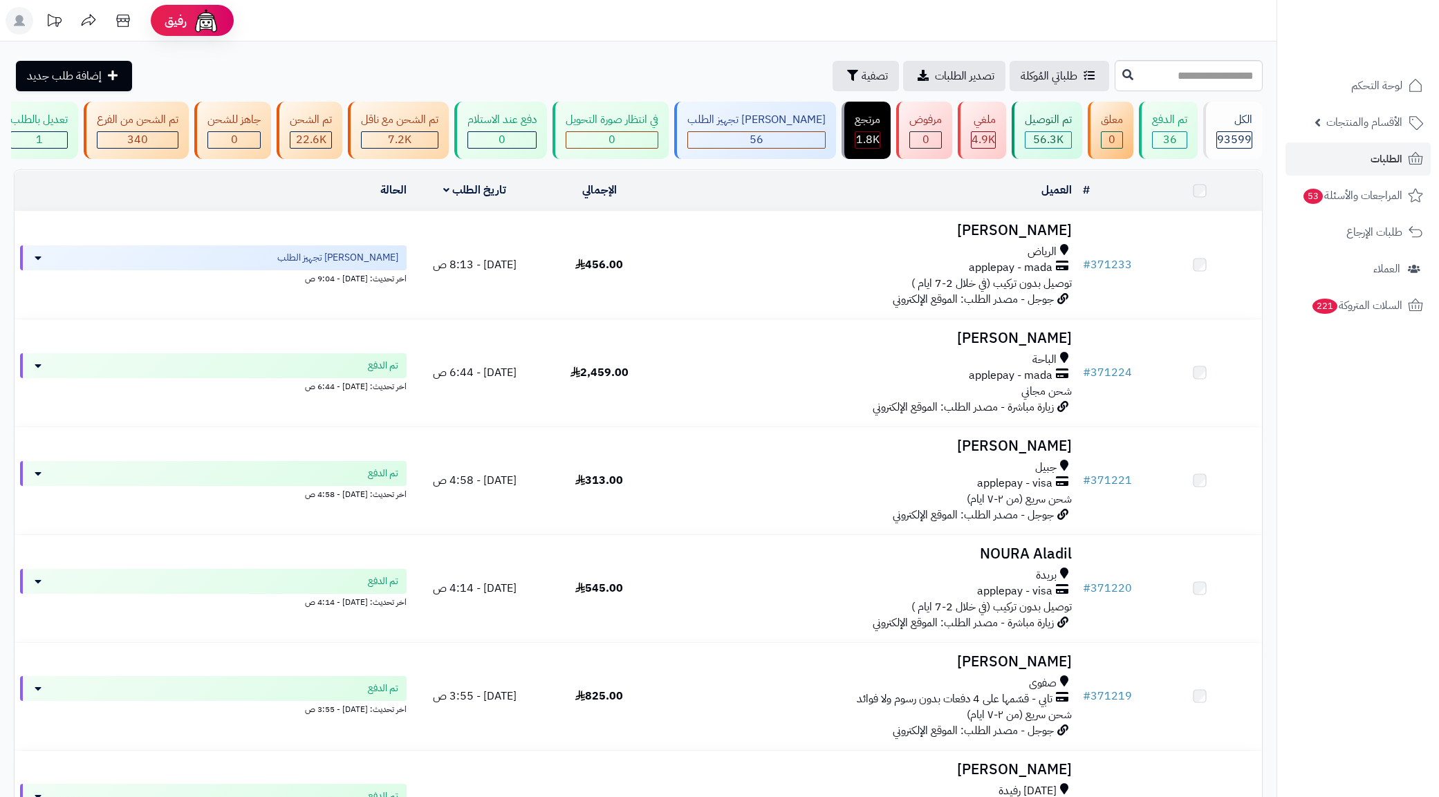 Image resolution: width=1439 pixels, height=797 pixels. I want to click on div: تم الشحن مع ناقل, so click(400, 120).